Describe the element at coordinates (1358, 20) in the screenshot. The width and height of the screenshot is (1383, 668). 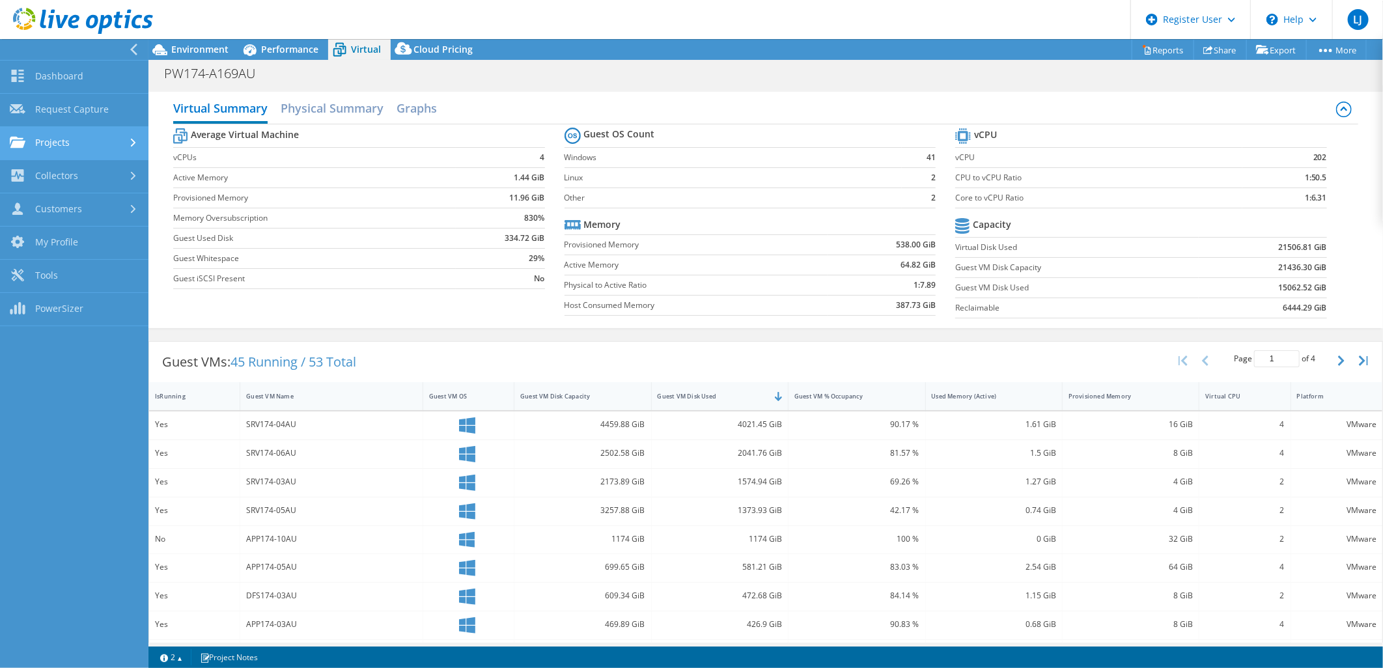
I see `span: LJ` at that location.